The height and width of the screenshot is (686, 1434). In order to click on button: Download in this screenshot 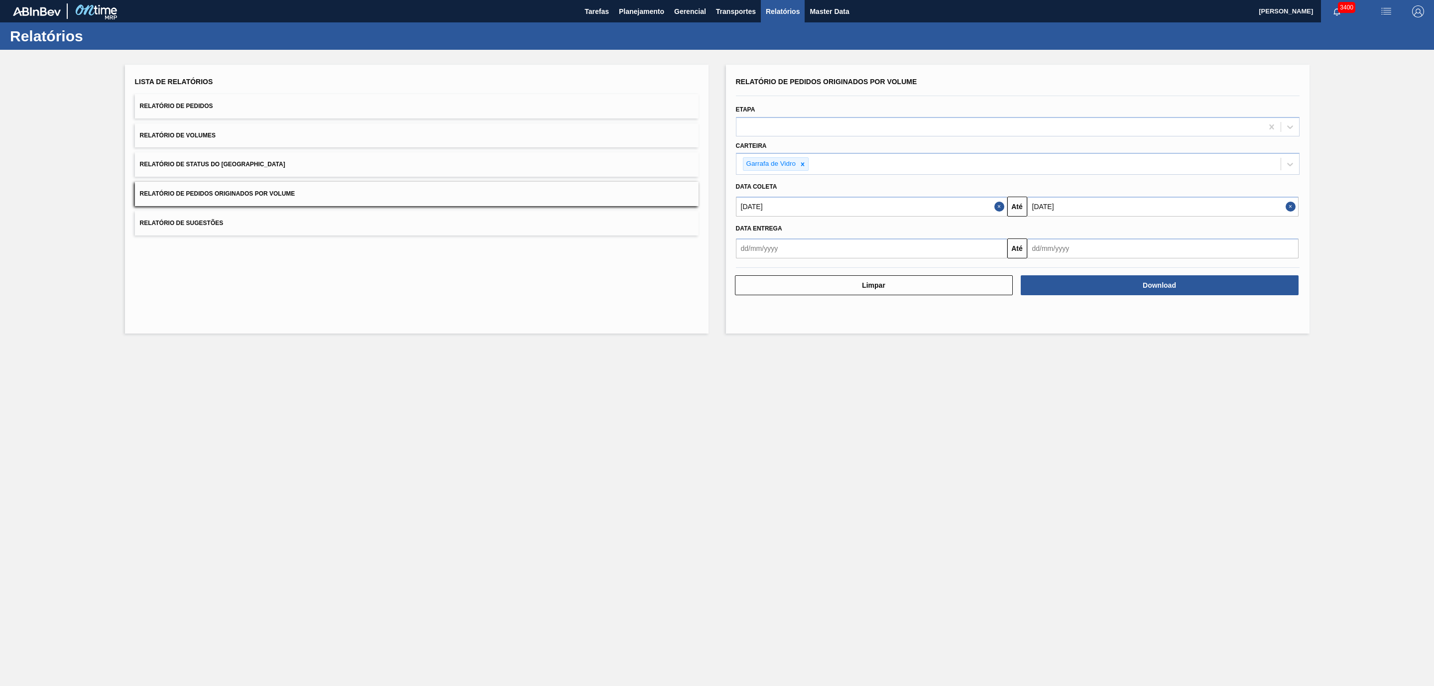, I will do `click(1160, 285)`.